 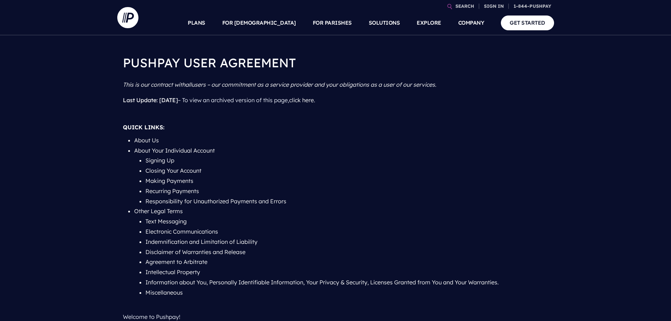 What do you see at coordinates (384, 23) in the screenshot?
I see `a: SOLUTIONS` at bounding box center [384, 23].